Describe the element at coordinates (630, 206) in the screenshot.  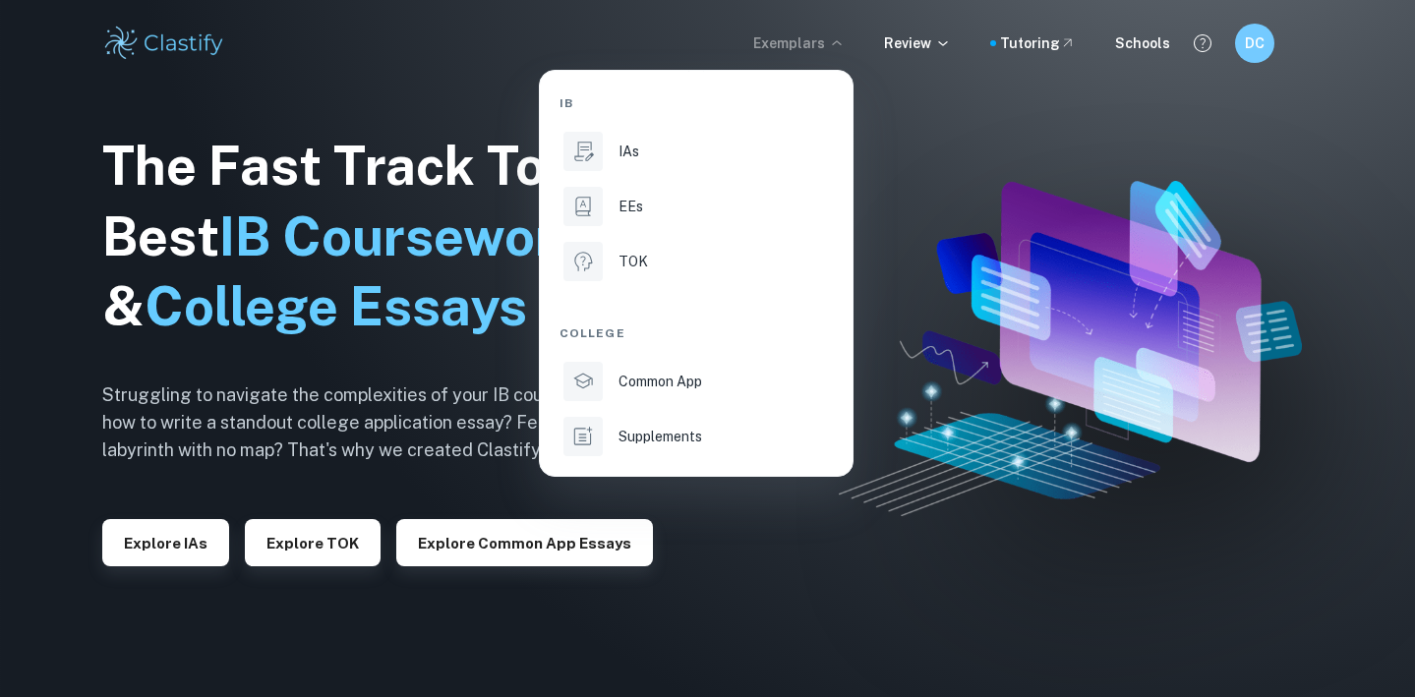
I see `p: EEs` at that location.